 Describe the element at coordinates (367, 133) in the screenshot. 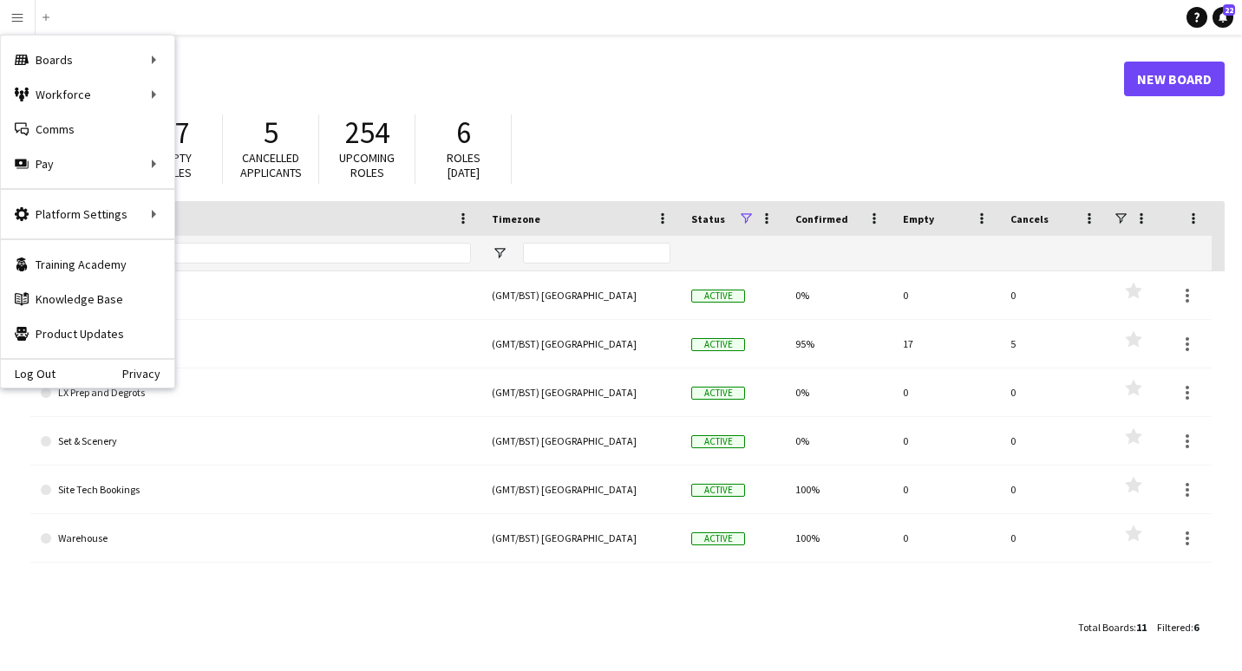

I see `span: 254` at that location.